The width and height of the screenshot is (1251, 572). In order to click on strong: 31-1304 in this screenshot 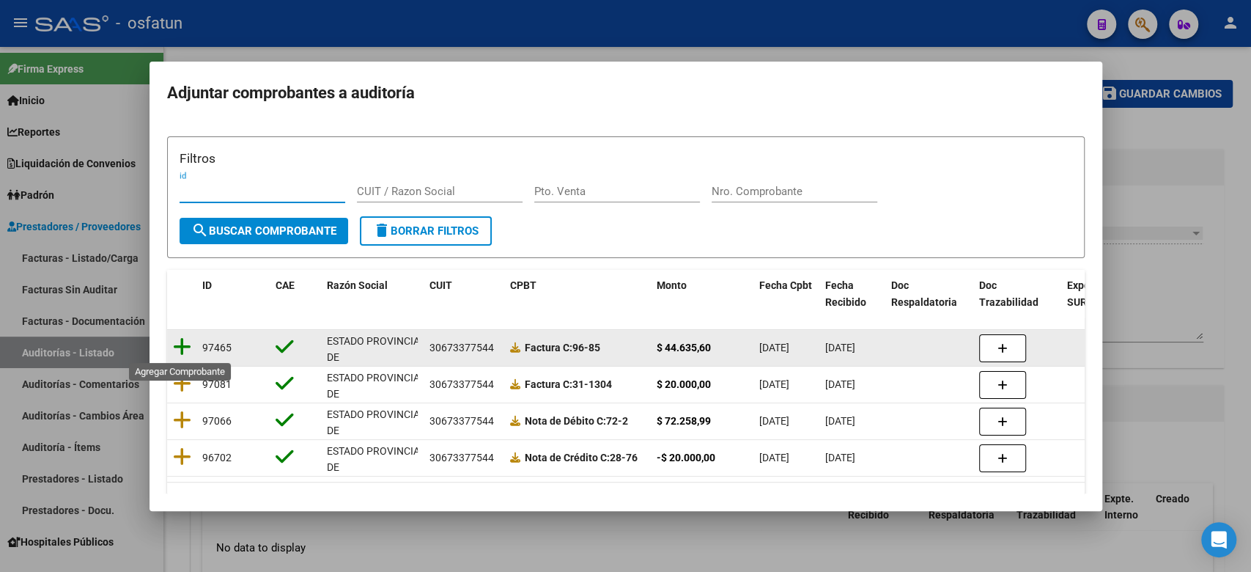, I will do `click(568, 384)`.